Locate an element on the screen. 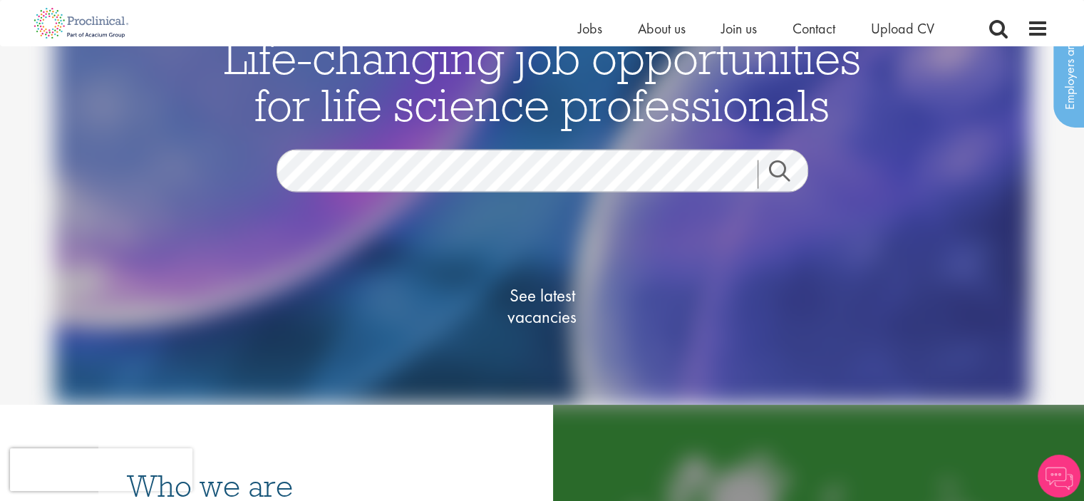 Image resolution: width=1084 pixels, height=501 pixels. img: Chatbot is located at coordinates (1059, 476).